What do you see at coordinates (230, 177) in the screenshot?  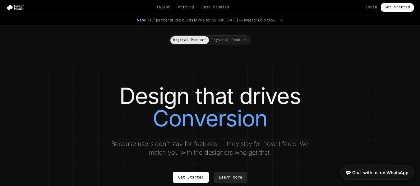 I see `a: Learn More` at bounding box center [230, 177].